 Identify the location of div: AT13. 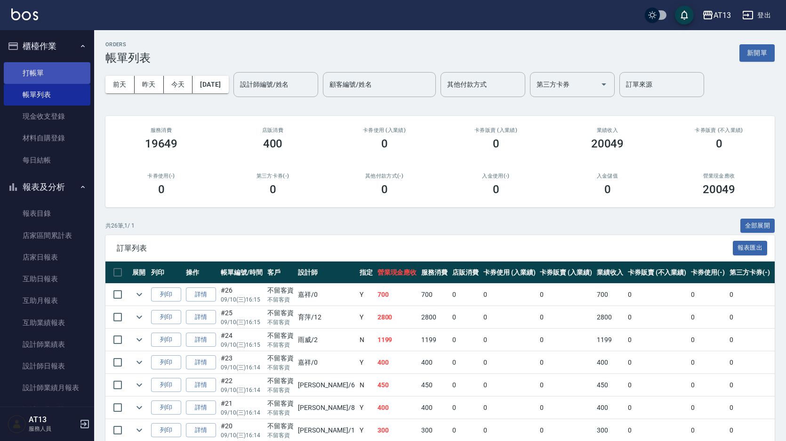
(722, 15).